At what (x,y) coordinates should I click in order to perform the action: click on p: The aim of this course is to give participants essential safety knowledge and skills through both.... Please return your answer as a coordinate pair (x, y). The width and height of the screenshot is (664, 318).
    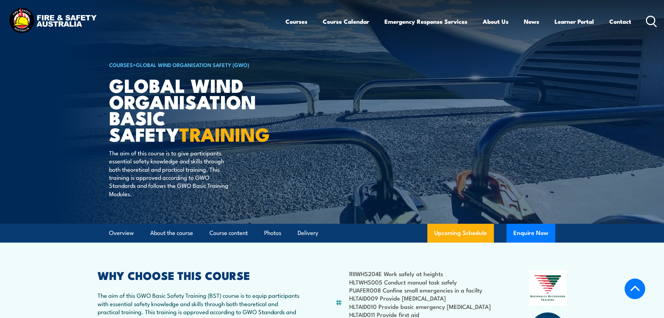
    Looking at the image, I should click on (173, 173).